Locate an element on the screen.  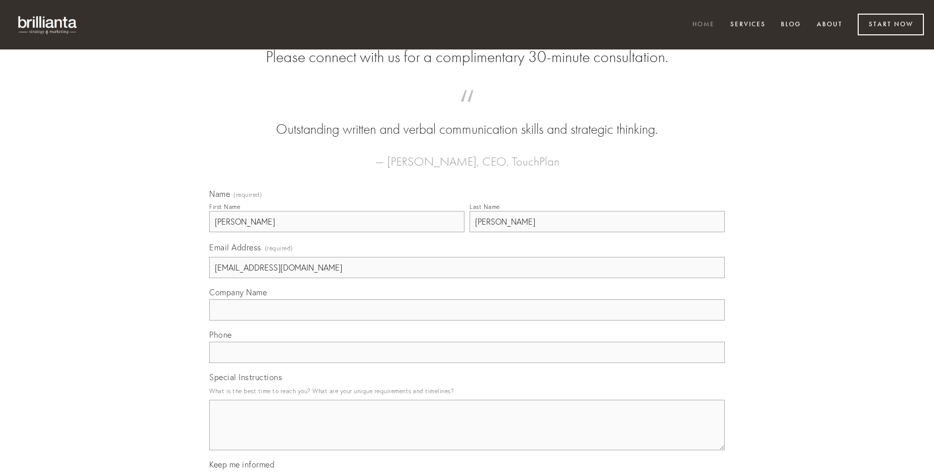
blockquote: Outstanding written and verbal communication skills and strategic thinking. is located at coordinates (467, 120).